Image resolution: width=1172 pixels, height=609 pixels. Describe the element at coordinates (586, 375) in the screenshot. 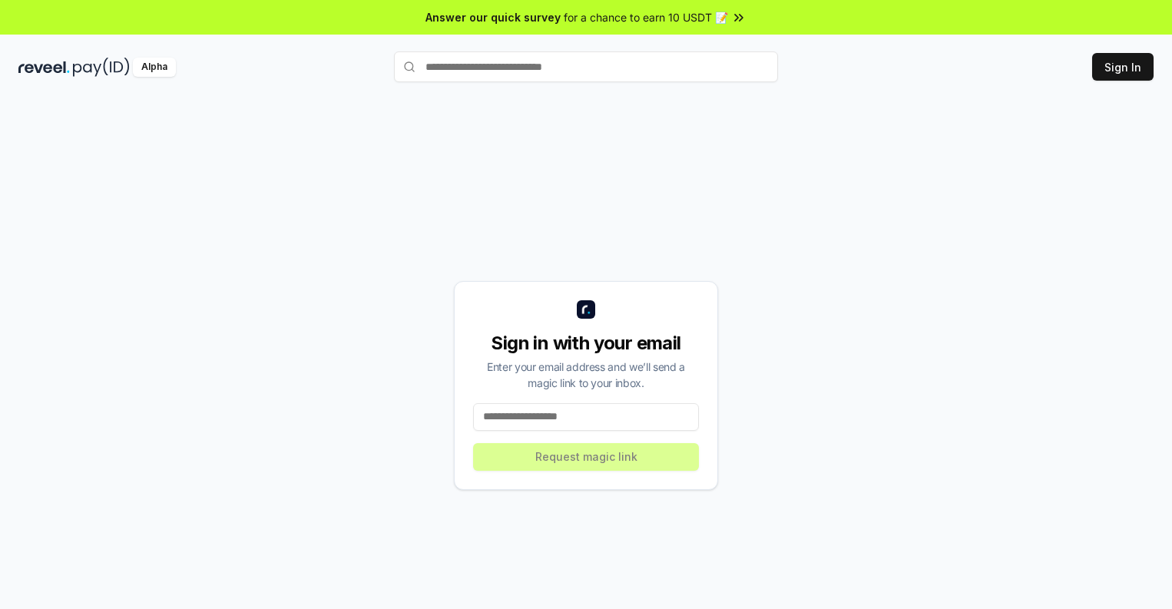

I see `div: Enter your email address and we’ll send a magic link to your inbox.` at that location.